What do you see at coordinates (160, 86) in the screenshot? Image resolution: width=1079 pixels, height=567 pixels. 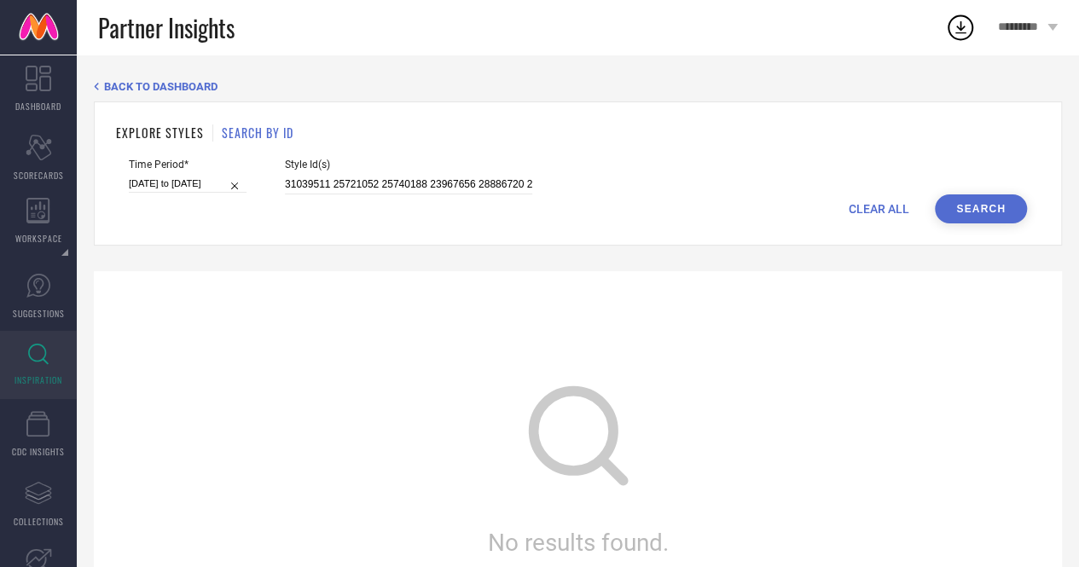 I see `span: BACK TO DASHBOARD` at bounding box center [160, 86].